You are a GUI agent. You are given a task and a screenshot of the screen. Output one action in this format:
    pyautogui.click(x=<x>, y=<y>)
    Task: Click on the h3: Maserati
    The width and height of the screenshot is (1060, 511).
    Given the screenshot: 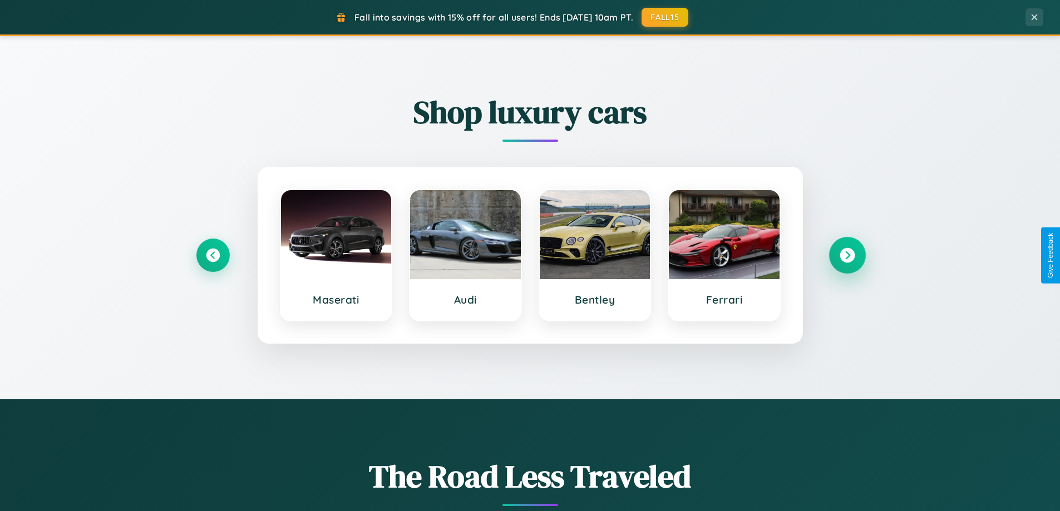 What is the action you would take?
    pyautogui.click(x=336, y=300)
    